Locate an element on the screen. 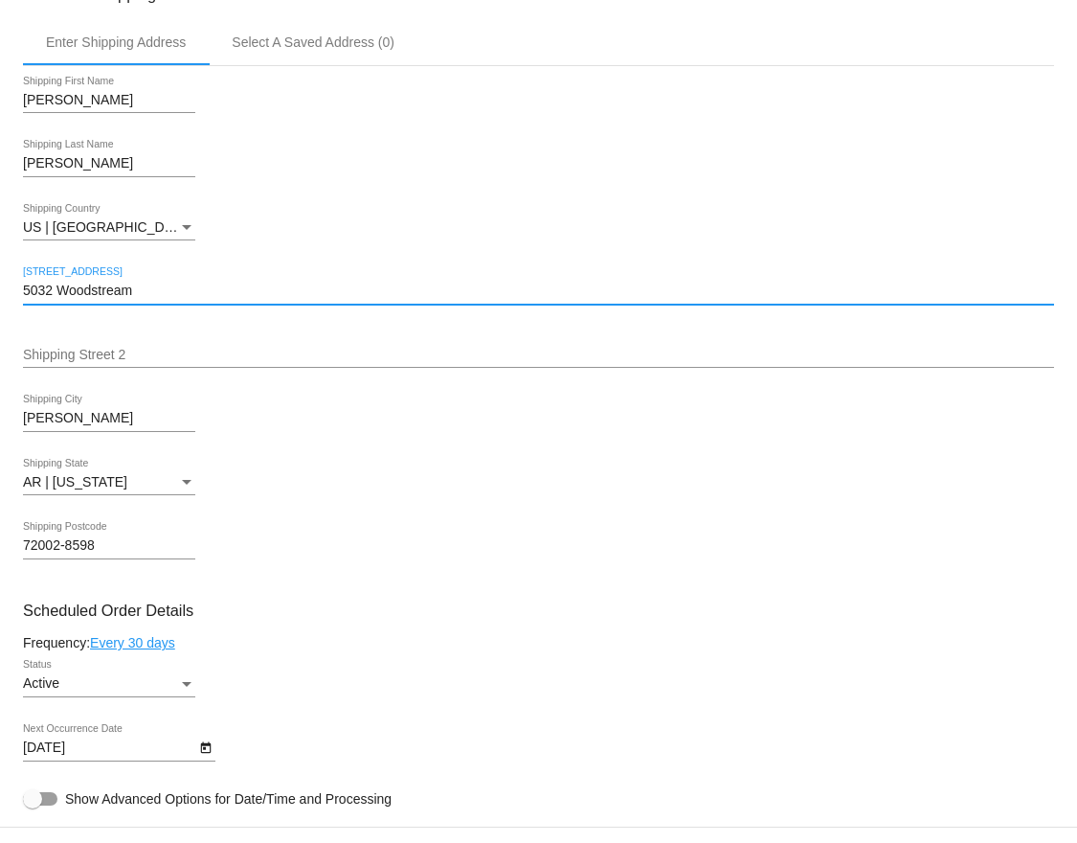 The image size is (1077, 843). input: Shipping Last Name is located at coordinates (109, 164).